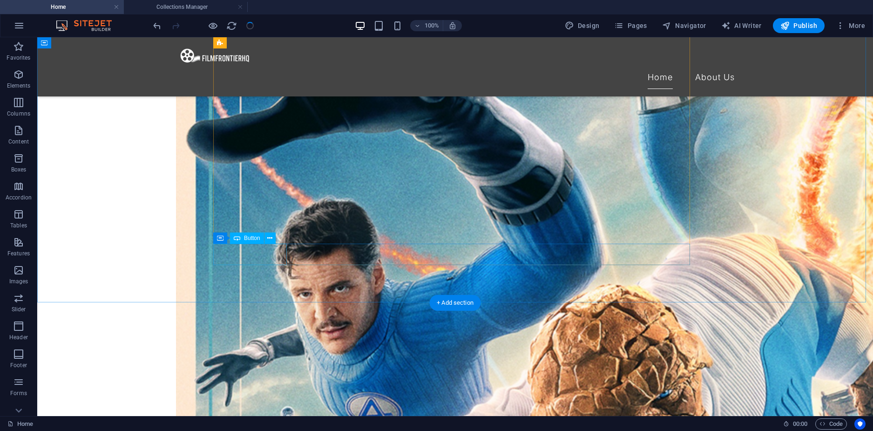 This screenshot has height=431, width=873. What do you see at coordinates (19, 253) in the screenshot?
I see `p: Features` at bounding box center [19, 253].